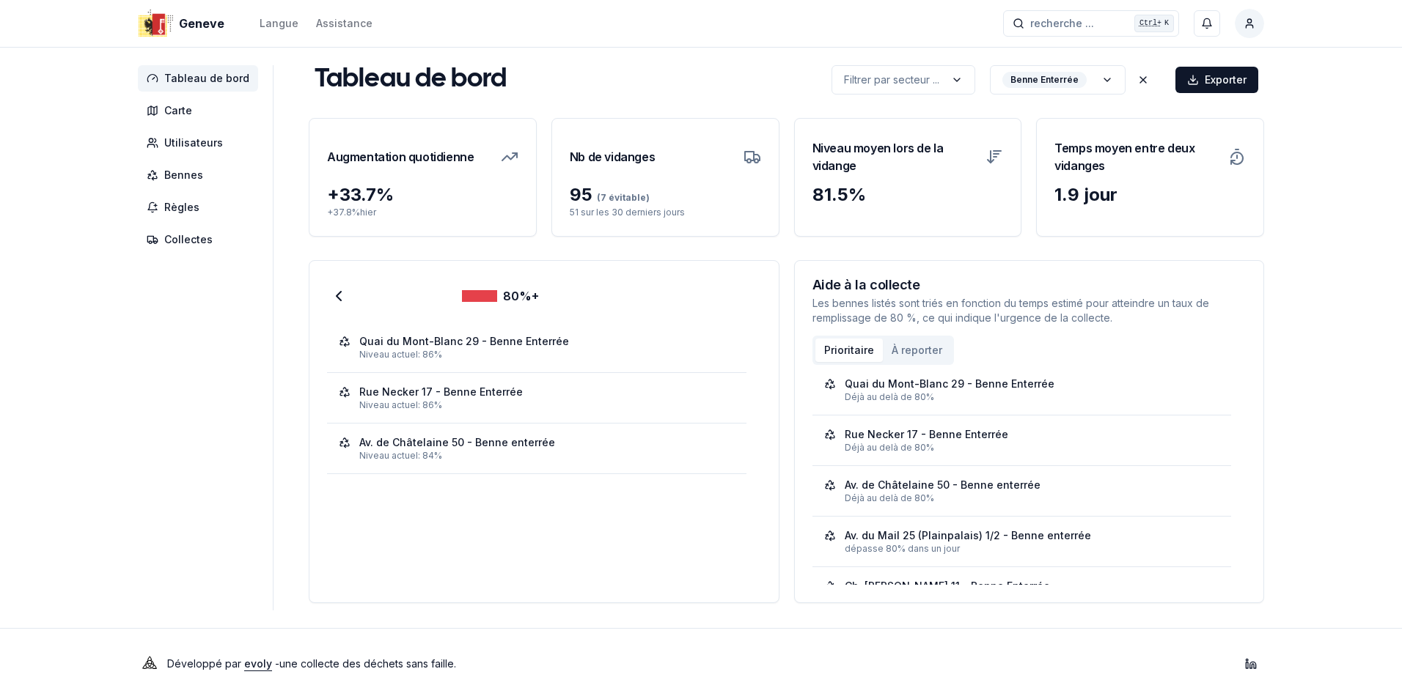  I want to click on button: À reporter, so click(917, 350).